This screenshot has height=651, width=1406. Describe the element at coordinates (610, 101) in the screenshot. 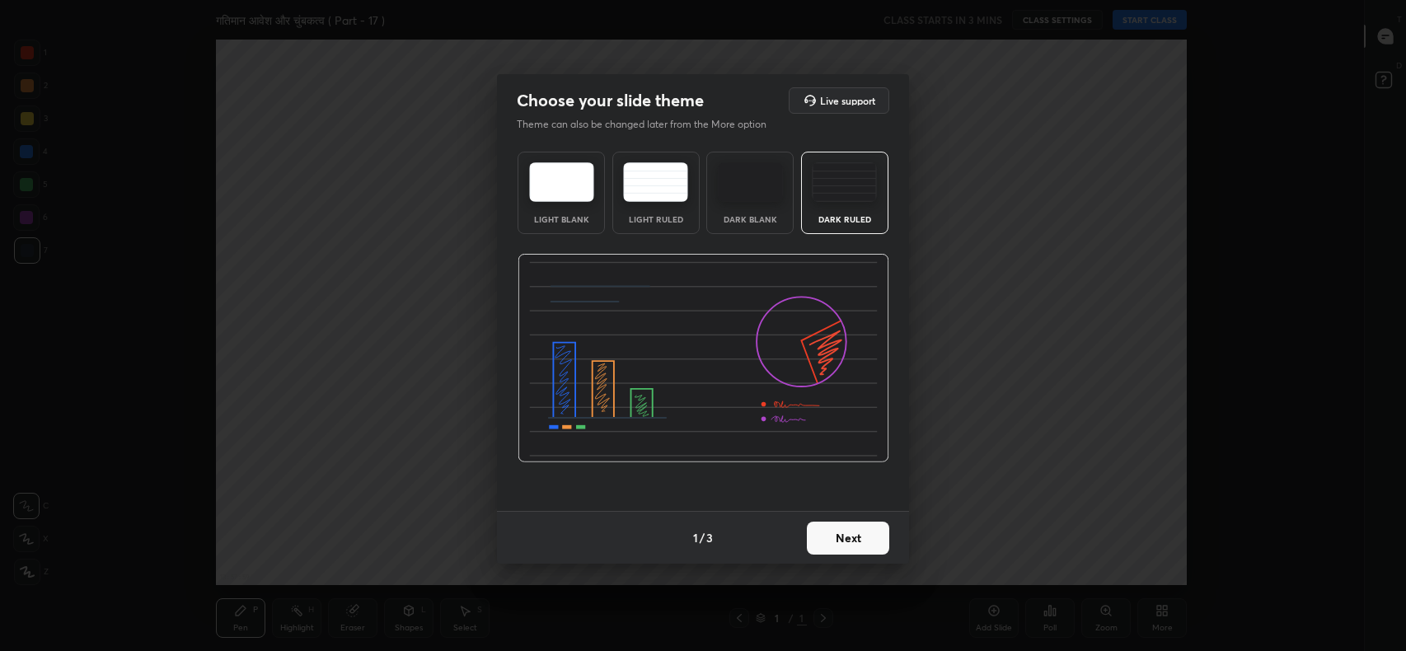

I see `h2: Choose your slide theme` at that location.